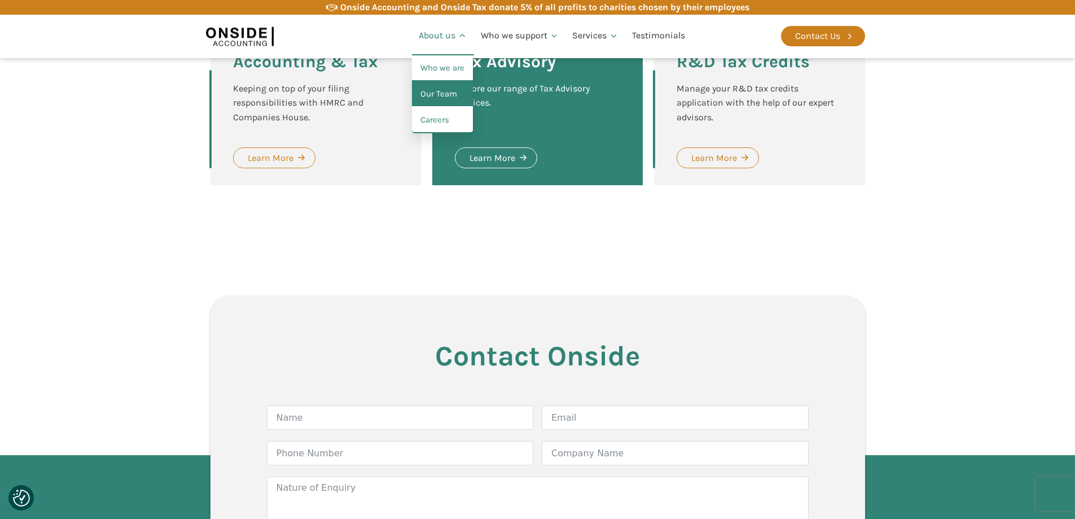 This screenshot has height=519, width=1075. Describe the element at coordinates (21, 498) in the screenshot. I see `button: Consent Preferences` at that location.